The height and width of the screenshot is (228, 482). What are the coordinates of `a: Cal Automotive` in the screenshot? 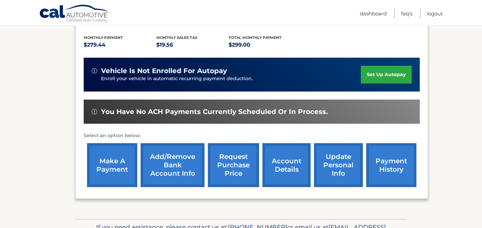 It's located at (74, 14).